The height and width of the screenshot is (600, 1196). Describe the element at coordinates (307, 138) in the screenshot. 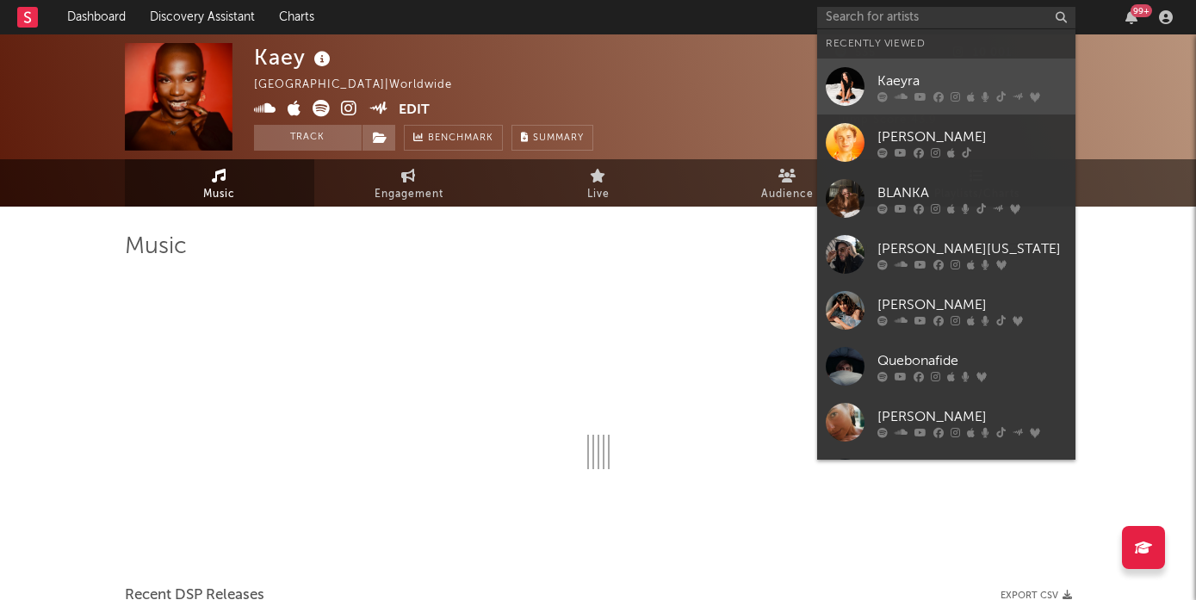

I see `button: Track` at that location.